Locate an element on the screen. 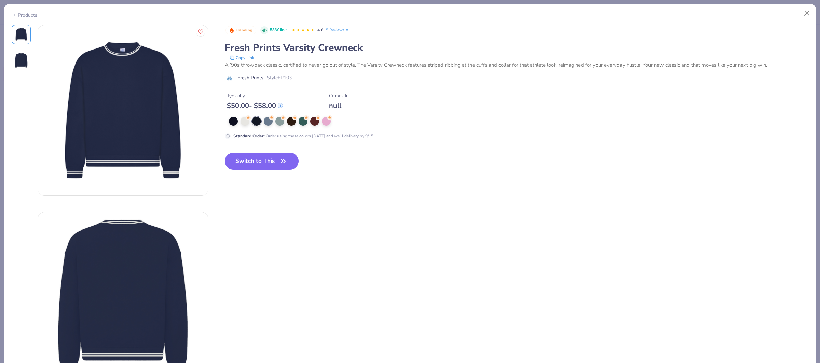 The image size is (820, 363). div: A ’90s throwback classic, certified to never go out of style. The Varsity Crewneck features strip... is located at coordinates (517, 65).